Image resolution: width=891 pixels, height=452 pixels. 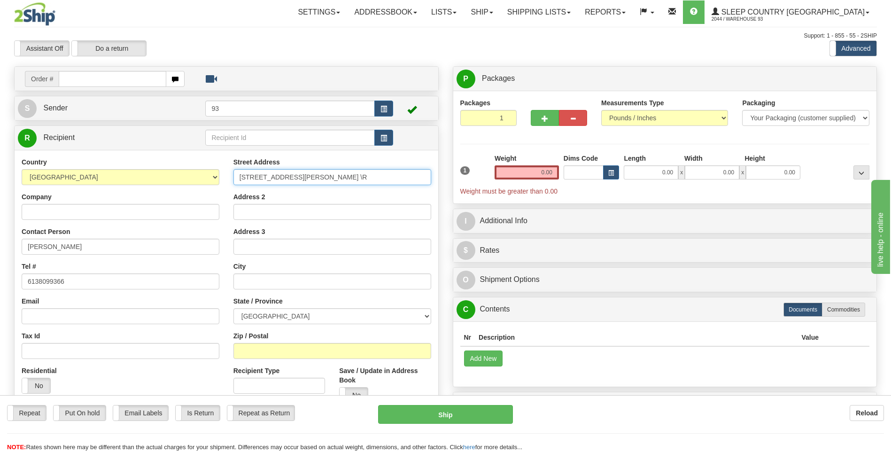 I want to click on label: Email Labels, so click(x=140, y=413).